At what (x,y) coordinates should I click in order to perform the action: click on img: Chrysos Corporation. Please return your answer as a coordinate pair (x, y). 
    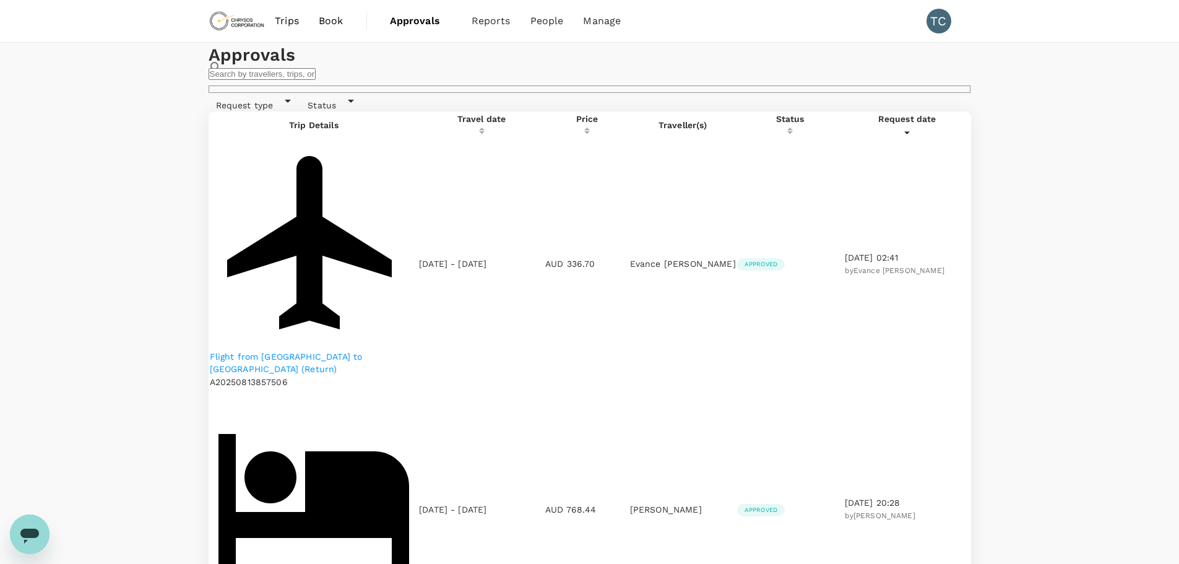
    Looking at the image, I should click on (237, 21).